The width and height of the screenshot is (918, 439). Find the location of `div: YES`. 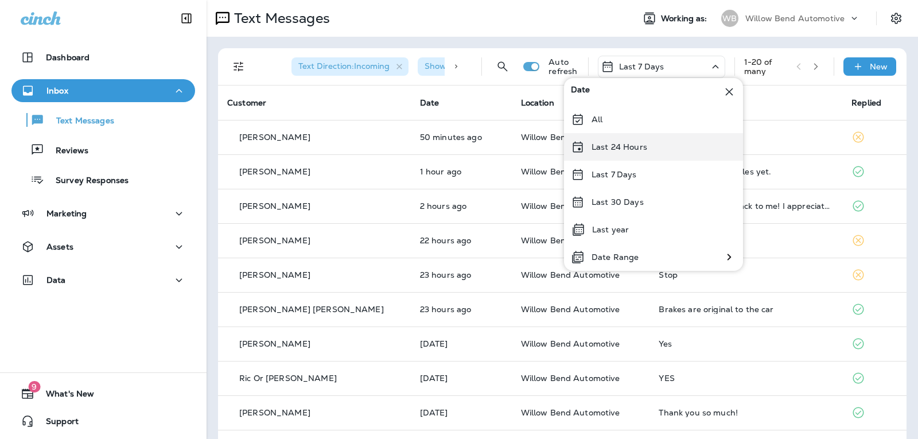

div: YES is located at coordinates (746, 378).